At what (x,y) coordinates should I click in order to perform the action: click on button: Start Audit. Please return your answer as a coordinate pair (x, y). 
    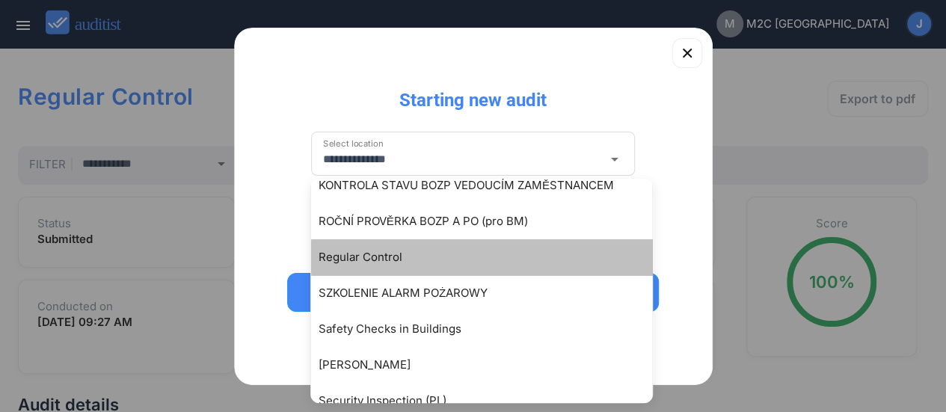
    Looking at the image, I should click on (473, 292).